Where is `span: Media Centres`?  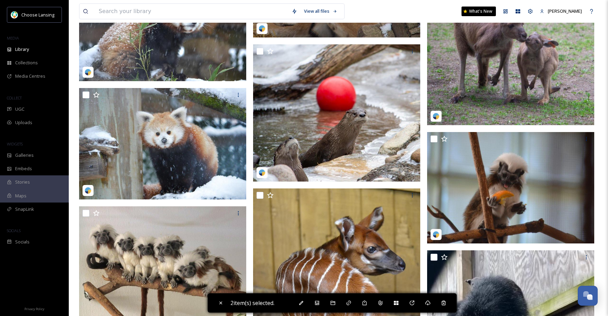 span: Media Centres is located at coordinates (30, 76).